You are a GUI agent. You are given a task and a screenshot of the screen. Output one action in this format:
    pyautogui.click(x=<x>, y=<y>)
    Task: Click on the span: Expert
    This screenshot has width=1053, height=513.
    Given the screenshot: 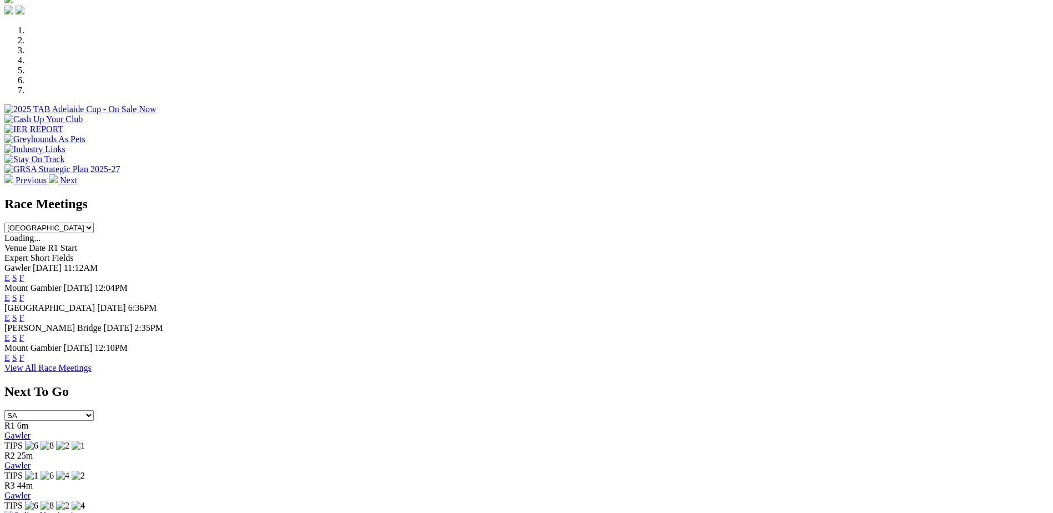 What is the action you would take?
    pyautogui.click(x=16, y=258)
    